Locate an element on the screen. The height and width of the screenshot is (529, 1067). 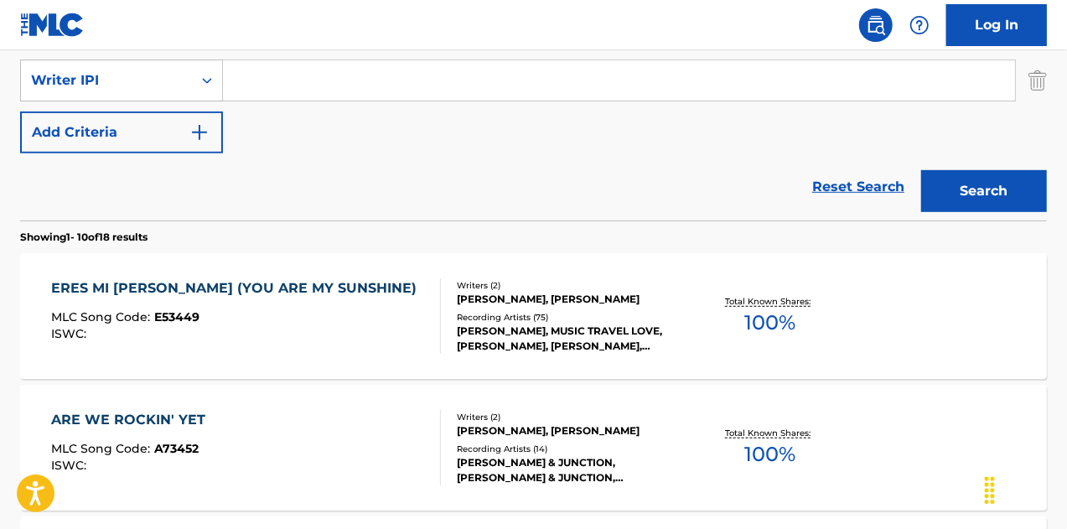
div: Writer IPI is located at coordinates (106, 80).